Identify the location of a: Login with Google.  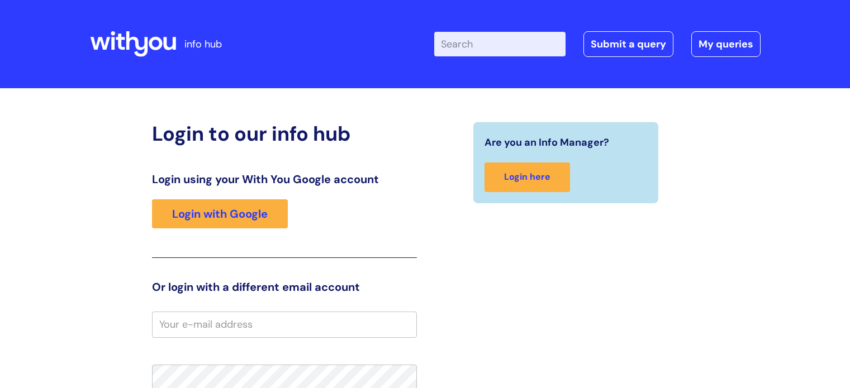
(220, 214).